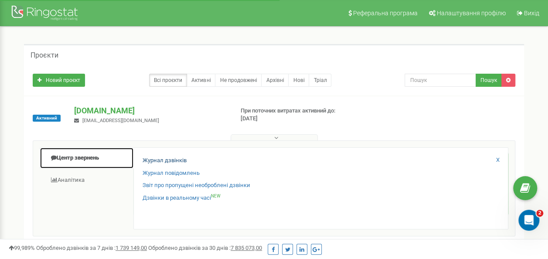 Image resolution: width=548 pixels, height=259 pixels. What do you see at coordinates (539, 213) in the screenshot?
I see `span: 2` at bounding box center [539, 213].